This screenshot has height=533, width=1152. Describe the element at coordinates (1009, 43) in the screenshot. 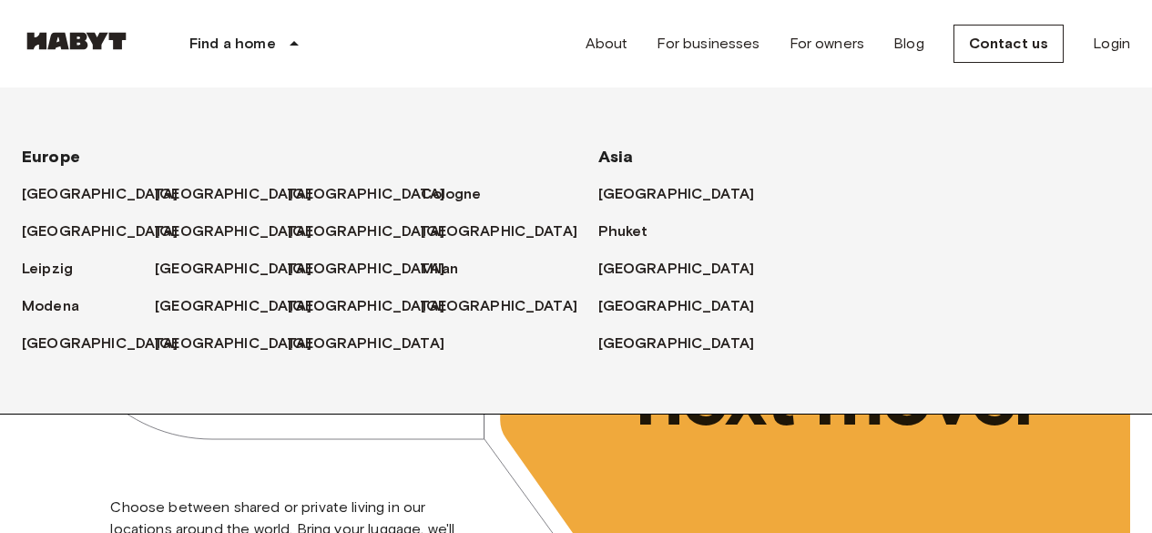

I see `font: Contact us` at that location.